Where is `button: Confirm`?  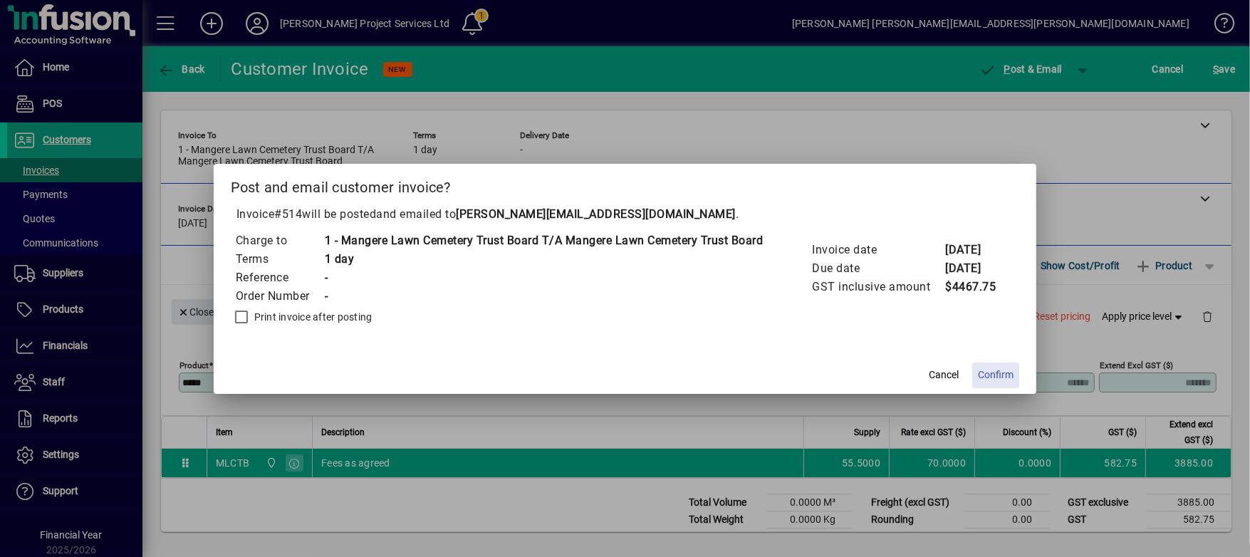 button: Confirm is located at coordinates (996, 375).